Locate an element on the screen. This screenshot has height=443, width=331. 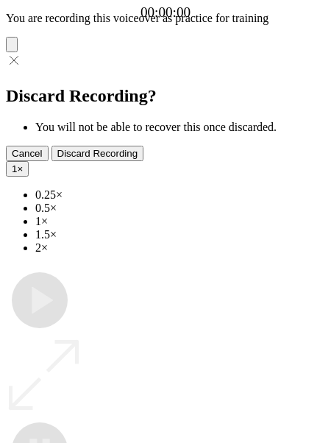
li: You will not be able to recover this once discarded. is located at coordinates (180, 127).